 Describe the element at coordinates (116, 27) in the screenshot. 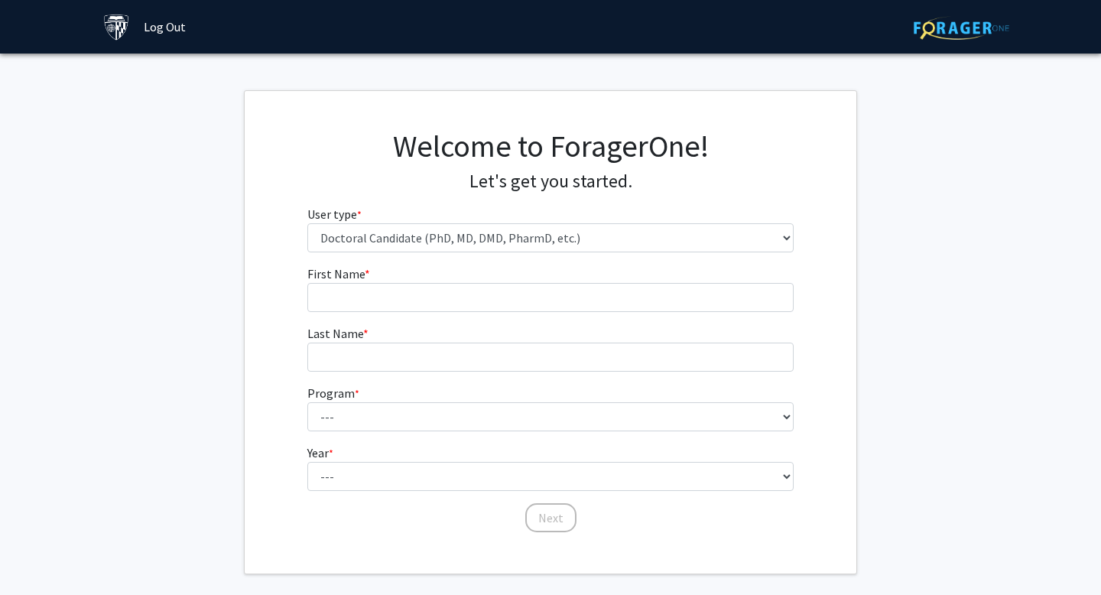

I see `img: Johns Hopkins University Logo` at that location.